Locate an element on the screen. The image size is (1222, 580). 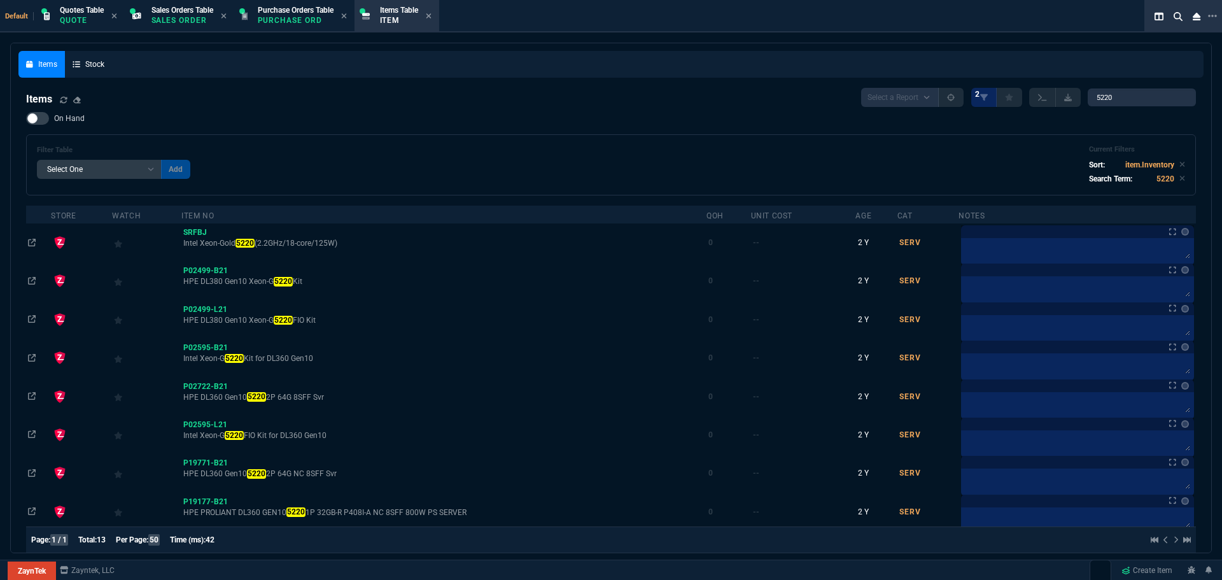
p: Sales Order is located at coordinates (182, 20).